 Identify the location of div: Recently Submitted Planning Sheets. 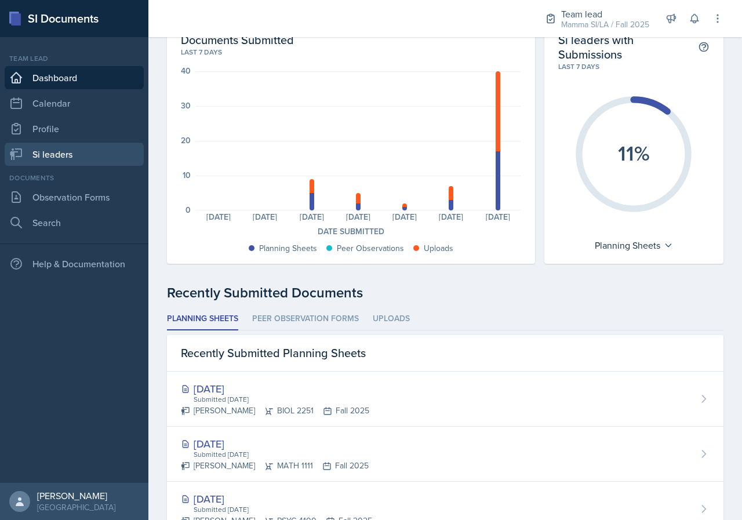
(445, 353).